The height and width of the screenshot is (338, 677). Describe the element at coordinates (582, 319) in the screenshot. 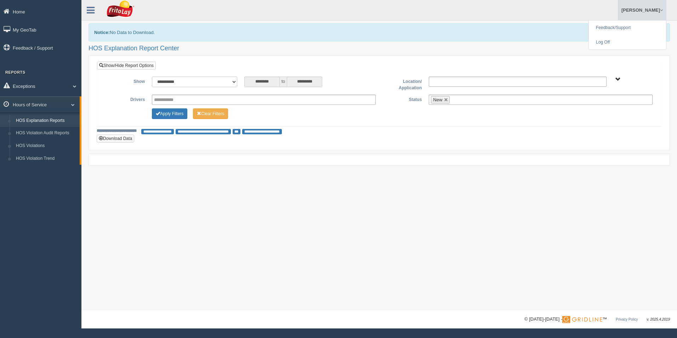

I see `img: Gridline` at that location.